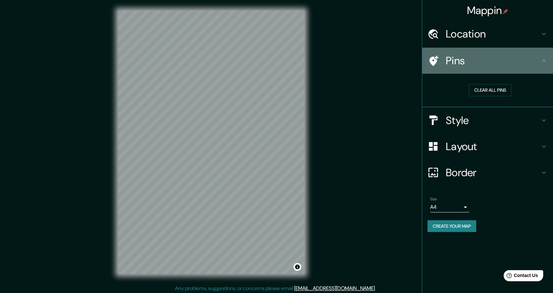  Describe the element at coordinates (492, 173) in the screenshot. I see `h4: Border` at that location.